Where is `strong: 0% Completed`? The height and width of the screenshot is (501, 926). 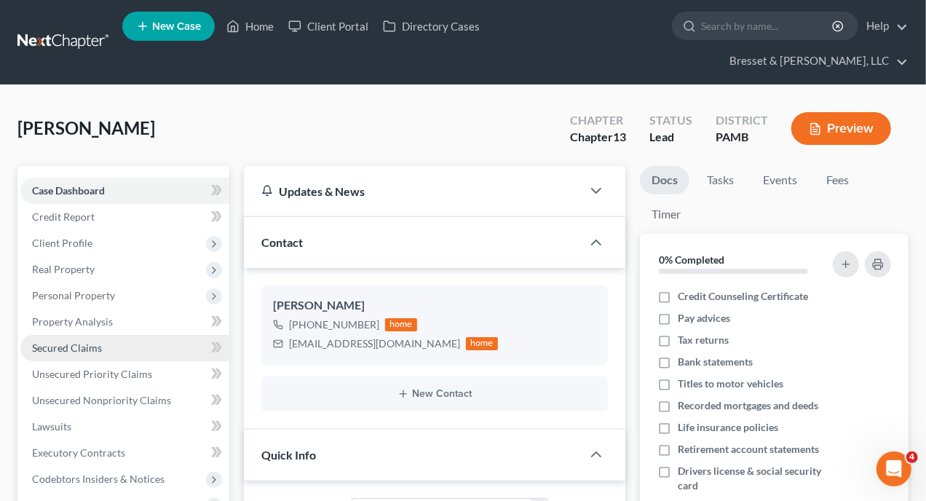
strong: 0% Completed is located at coordinates (692, 259).